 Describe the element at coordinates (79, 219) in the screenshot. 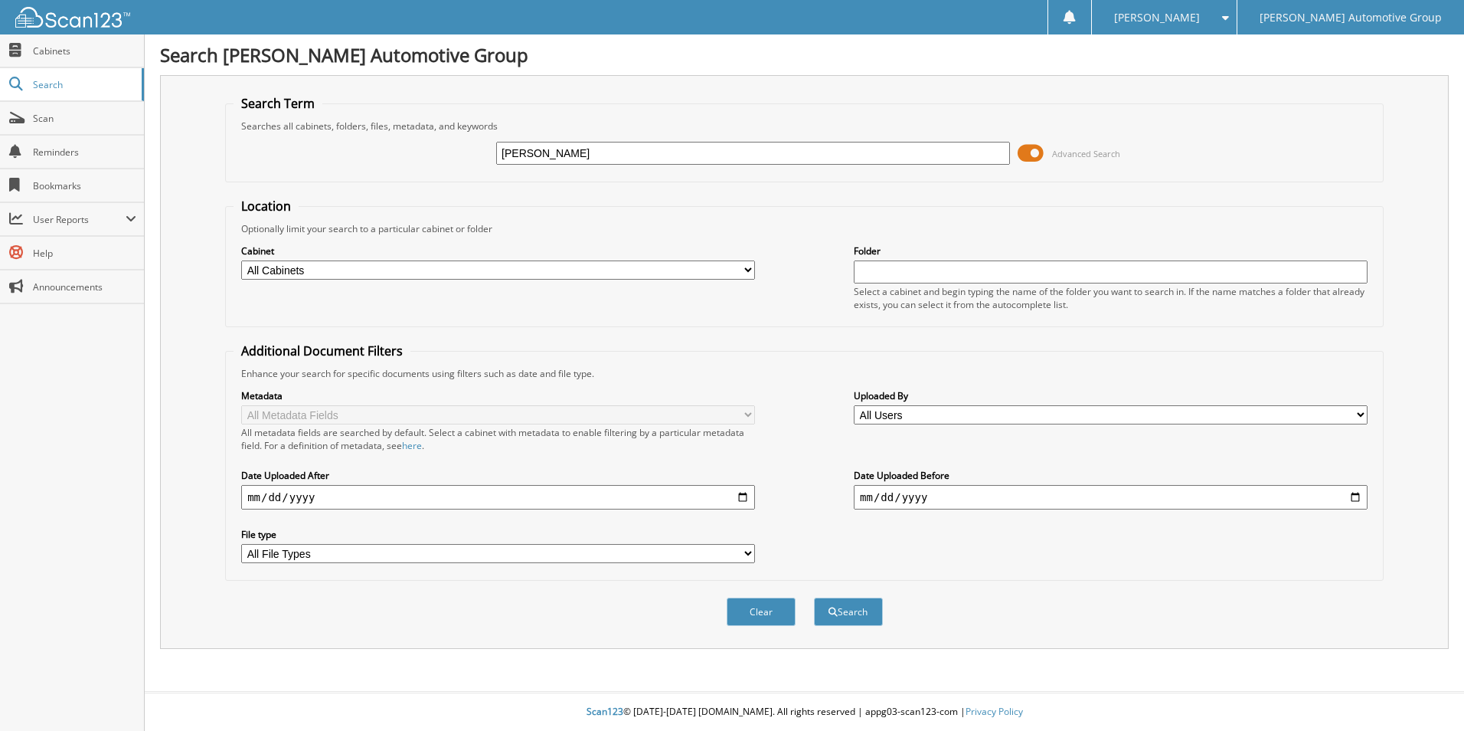

I see `span: User Reports` at that location.